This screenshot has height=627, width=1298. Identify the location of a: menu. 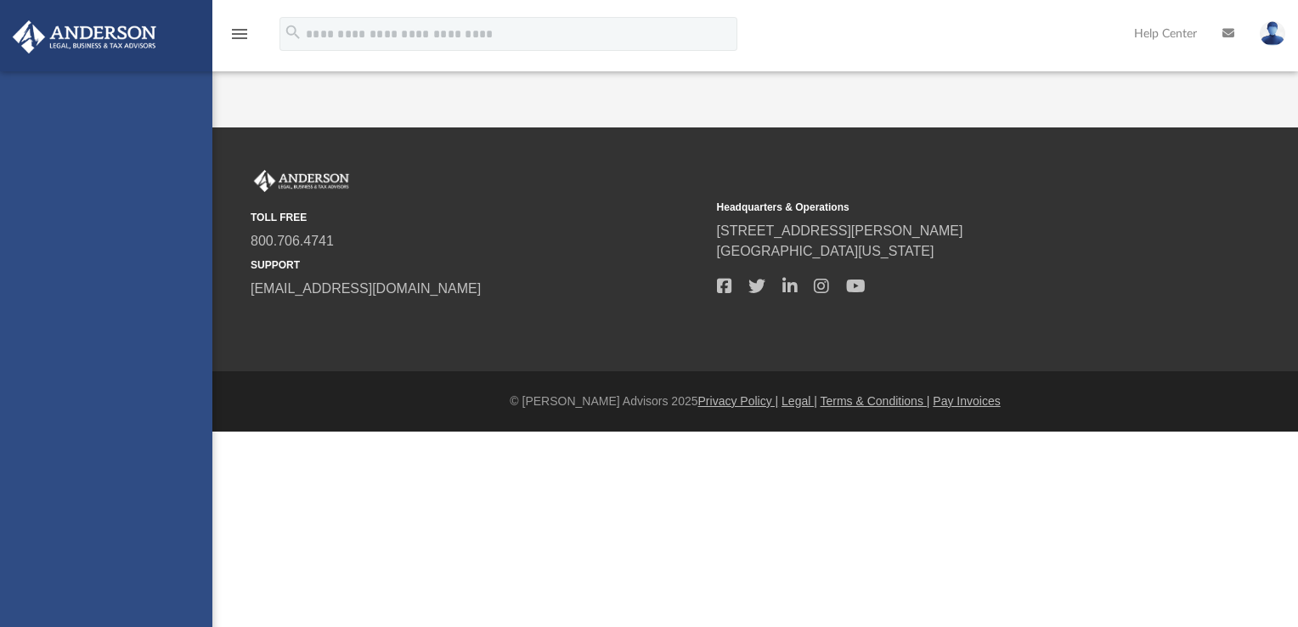
(240, 38).